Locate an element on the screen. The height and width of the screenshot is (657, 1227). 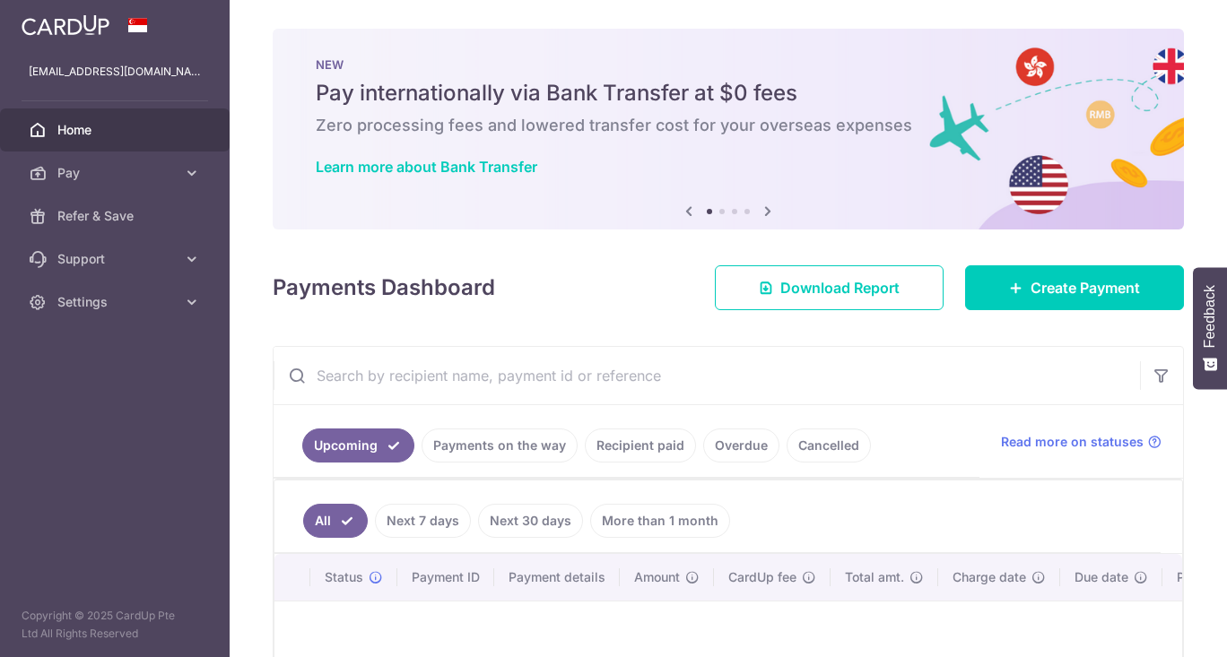
a: Recipient paid is located at coordinates (640, 446).